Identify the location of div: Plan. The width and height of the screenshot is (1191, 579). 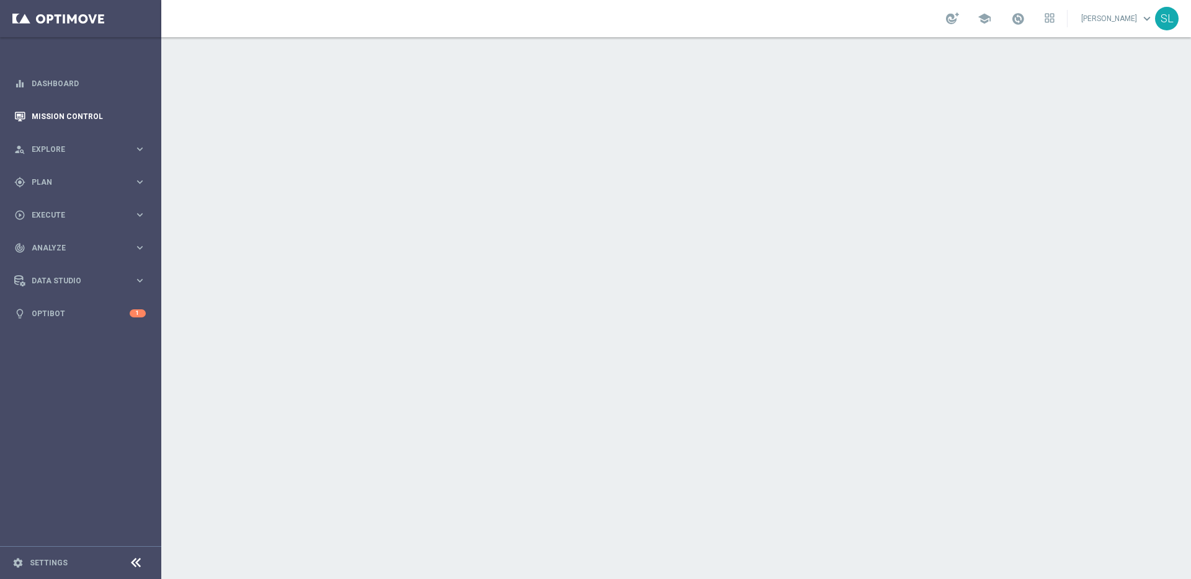
(74, 182).